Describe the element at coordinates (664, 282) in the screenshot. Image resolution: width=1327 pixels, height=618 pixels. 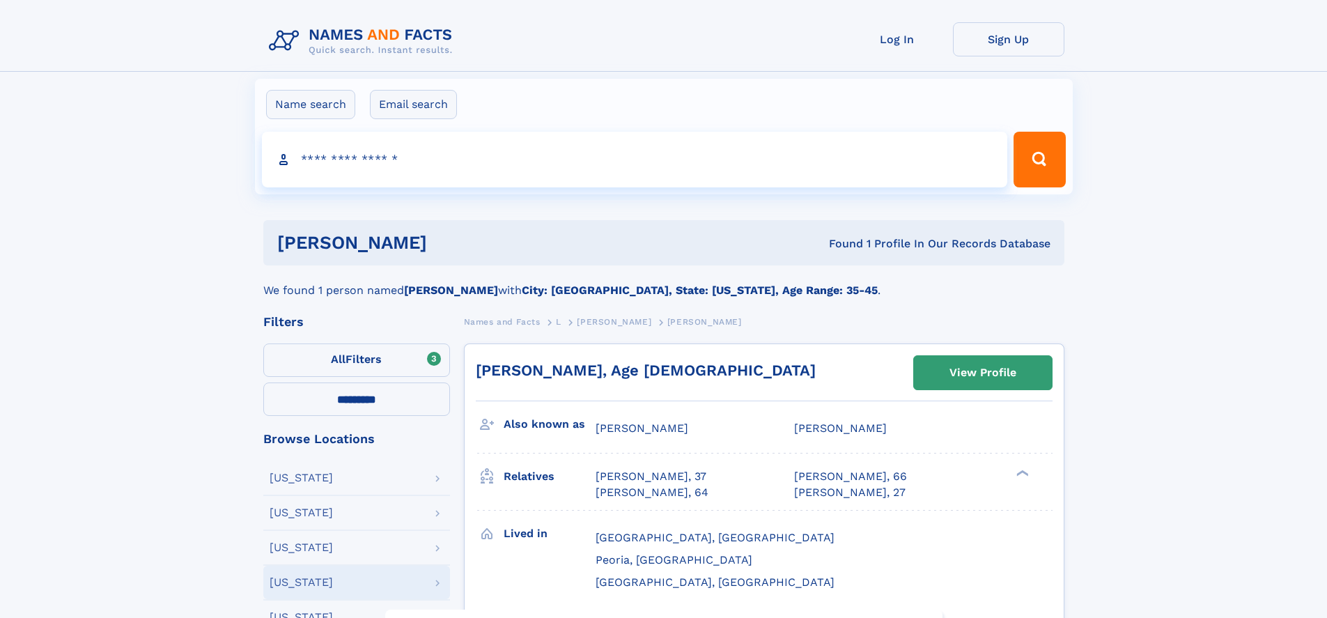
I see `div: We found 1 person named with .` at that location.